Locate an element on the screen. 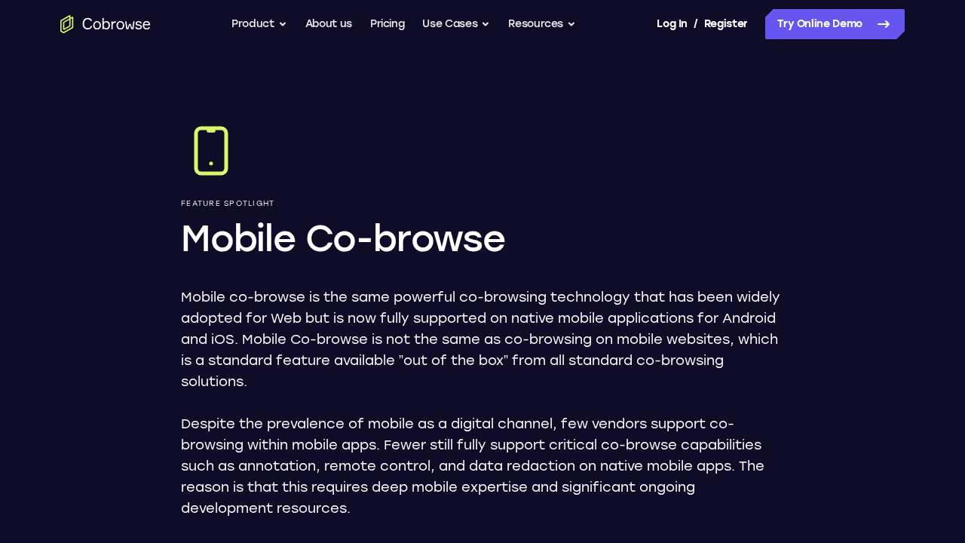 This screenshot has height=543, width=965. button: Product is located at coordinates (259, 24).